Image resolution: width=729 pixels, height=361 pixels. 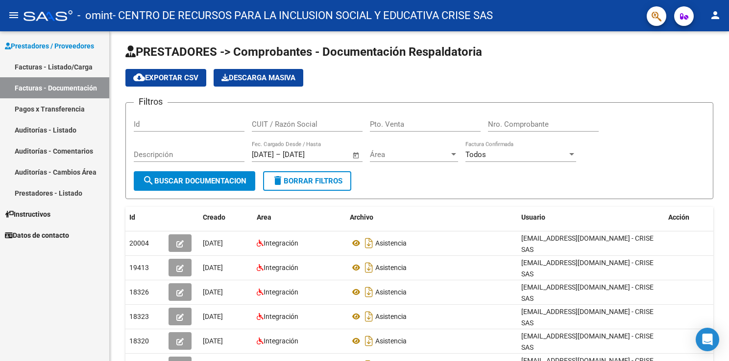 What do you see at coordinates (166, 78) in the screenshot?
I see `button: Exportar CSV` at bounding box center [166, 78].